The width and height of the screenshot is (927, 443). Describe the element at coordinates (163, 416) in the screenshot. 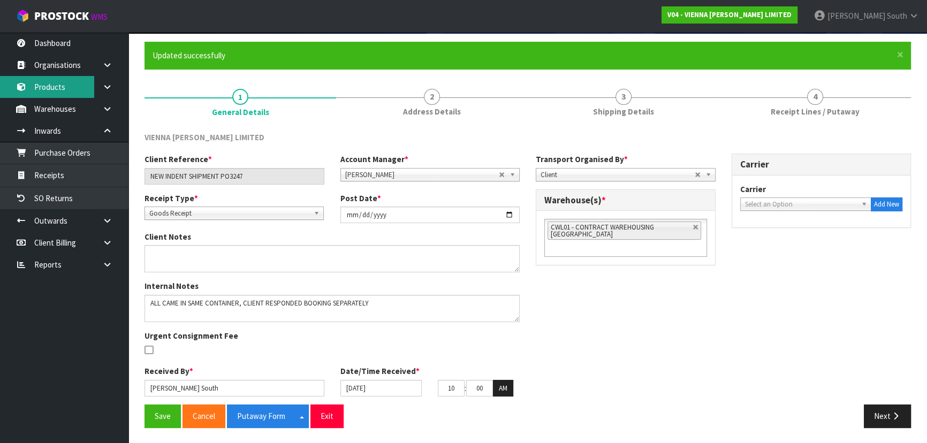

I see `button: Save` at that location.